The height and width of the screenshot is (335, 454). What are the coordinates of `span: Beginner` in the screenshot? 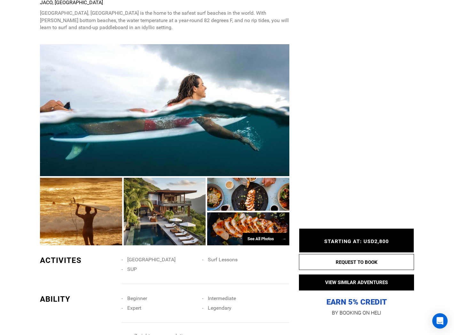 It's located at (137, 298).